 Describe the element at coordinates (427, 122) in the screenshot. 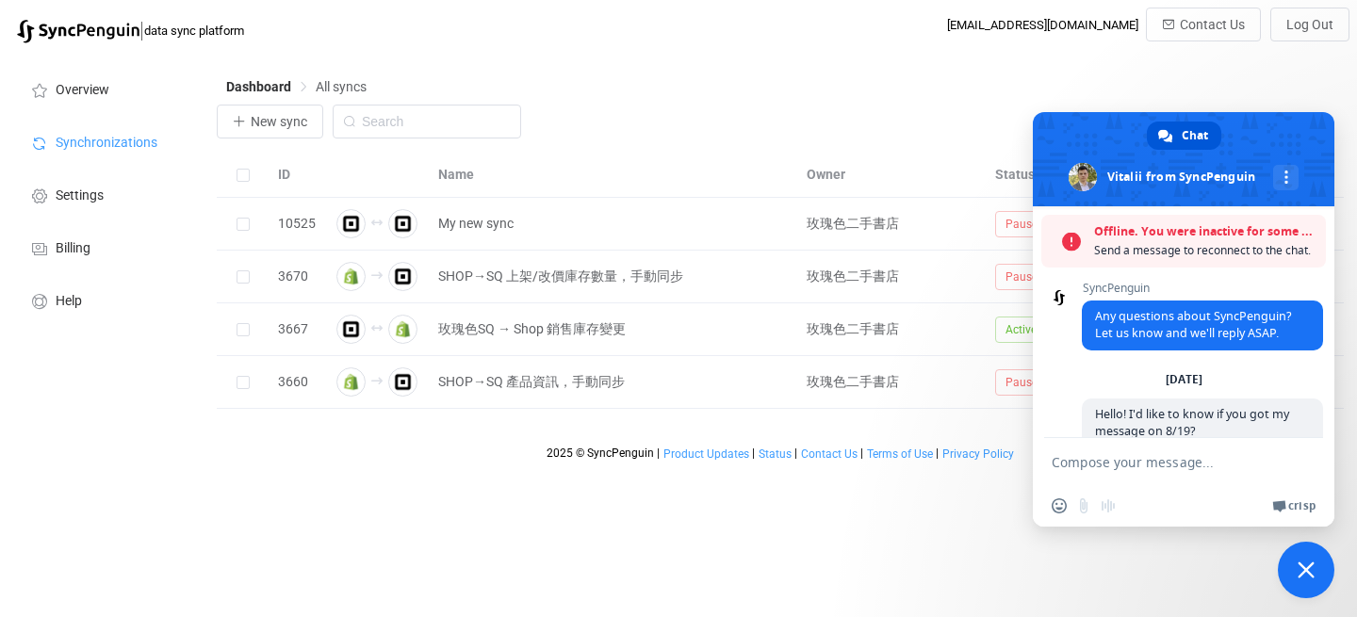

I see `input: Search` at that location.